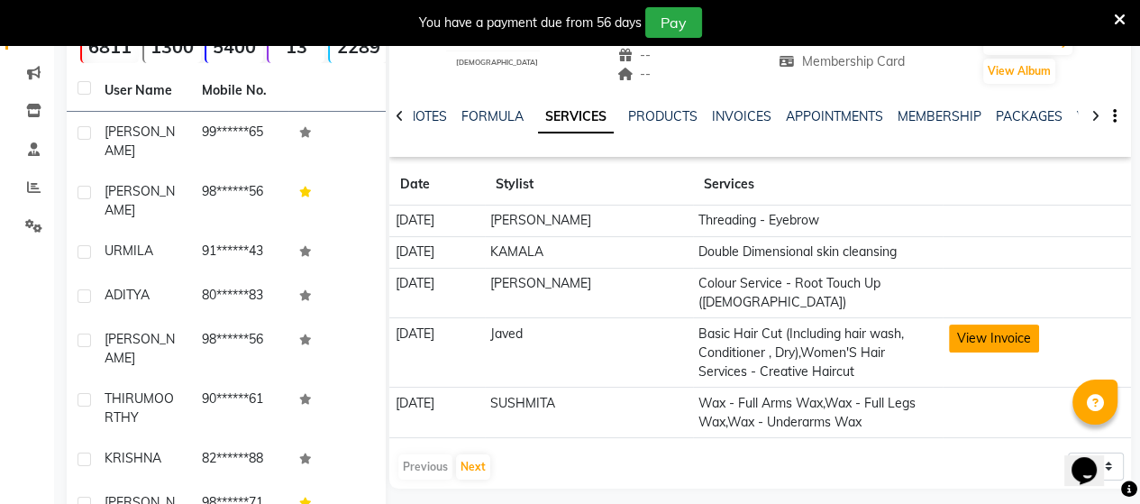  What do you see at coordinates (994, 338) in the screenshot?
I see `button: View Invoice` at bounding box center [994, 338].